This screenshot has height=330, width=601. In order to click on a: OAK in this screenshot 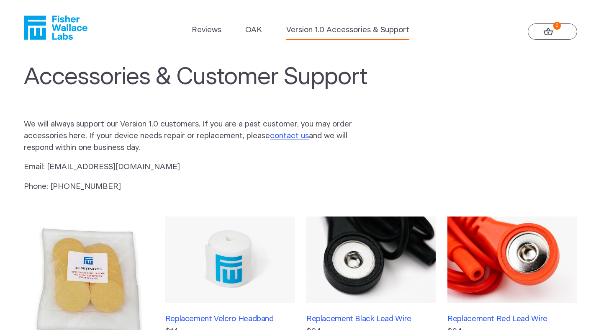, I will do `click(253, 30)`.